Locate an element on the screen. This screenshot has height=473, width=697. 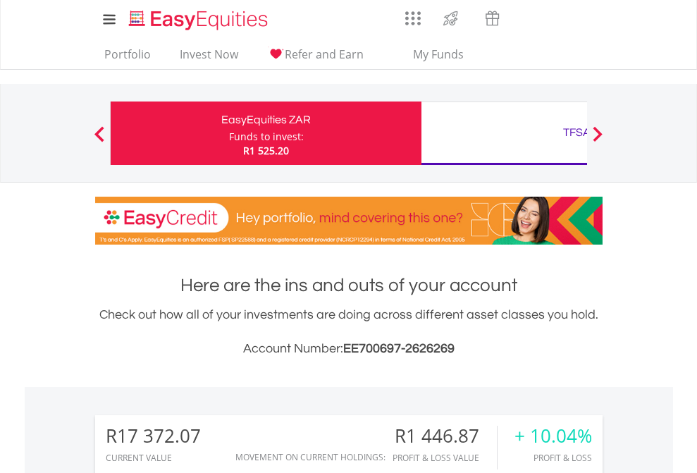
div: + 10.04% is located at coordinates (553, 436).